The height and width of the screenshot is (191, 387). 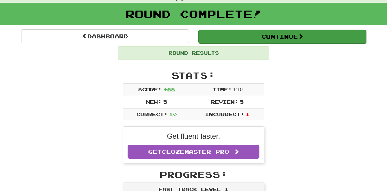 I want to click on span: + 68, so click(x=169, y=89).